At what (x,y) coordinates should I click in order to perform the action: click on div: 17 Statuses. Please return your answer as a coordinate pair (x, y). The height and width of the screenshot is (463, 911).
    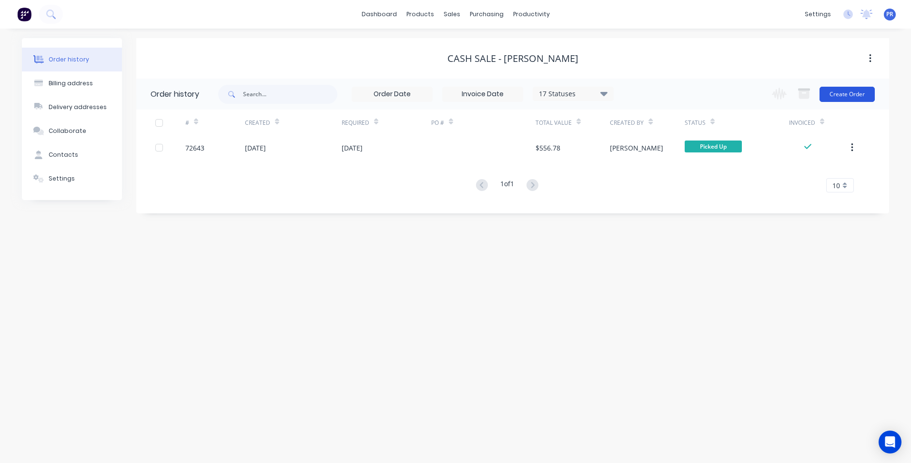
    Looking at the image, I should click on (573, 94).